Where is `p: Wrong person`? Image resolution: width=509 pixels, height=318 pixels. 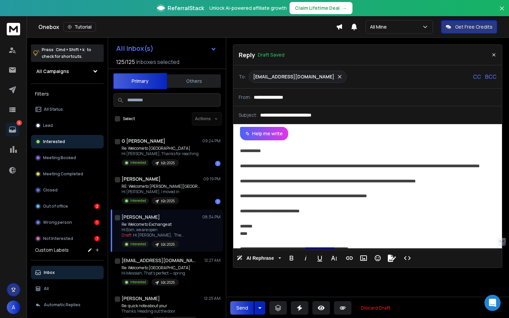
p: Wrong person is located at coordinates (58, 222).